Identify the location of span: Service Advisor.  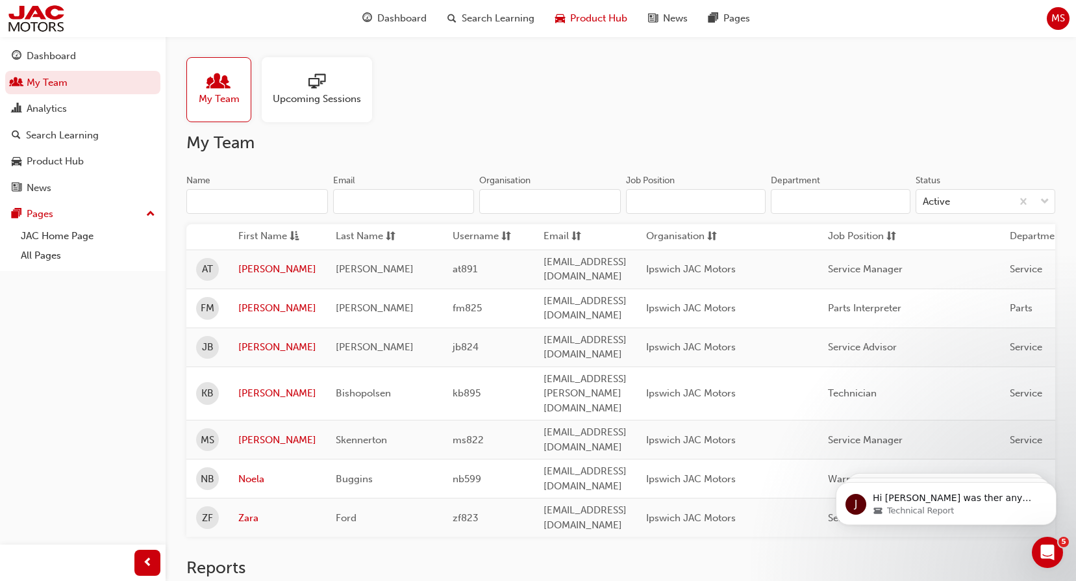
(862, 347).